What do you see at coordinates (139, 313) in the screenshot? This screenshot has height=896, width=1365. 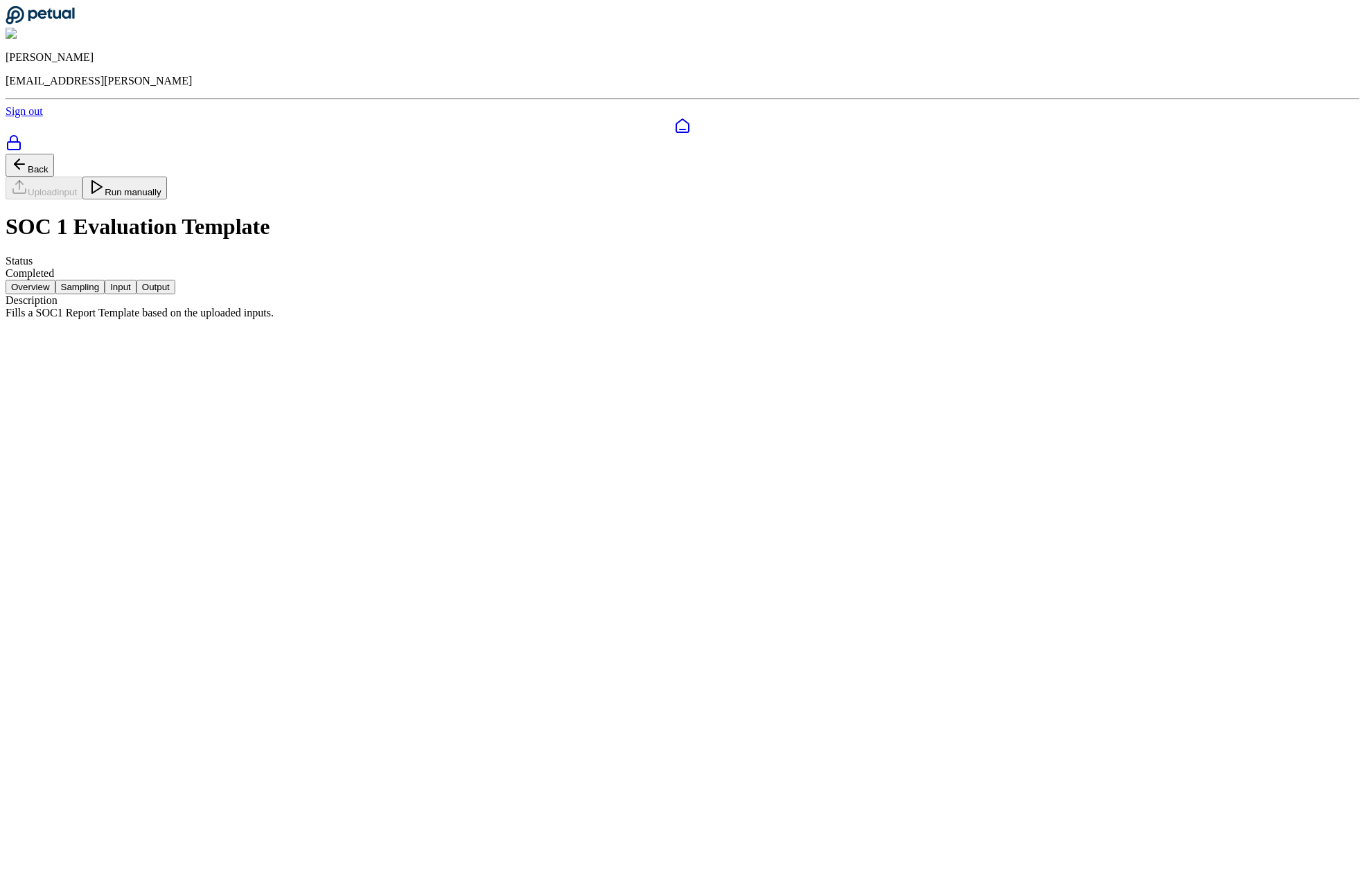 I see `span: Fills a SOC1 Report Template based on the uploaded inputs.` at bounding box center [139, 313].